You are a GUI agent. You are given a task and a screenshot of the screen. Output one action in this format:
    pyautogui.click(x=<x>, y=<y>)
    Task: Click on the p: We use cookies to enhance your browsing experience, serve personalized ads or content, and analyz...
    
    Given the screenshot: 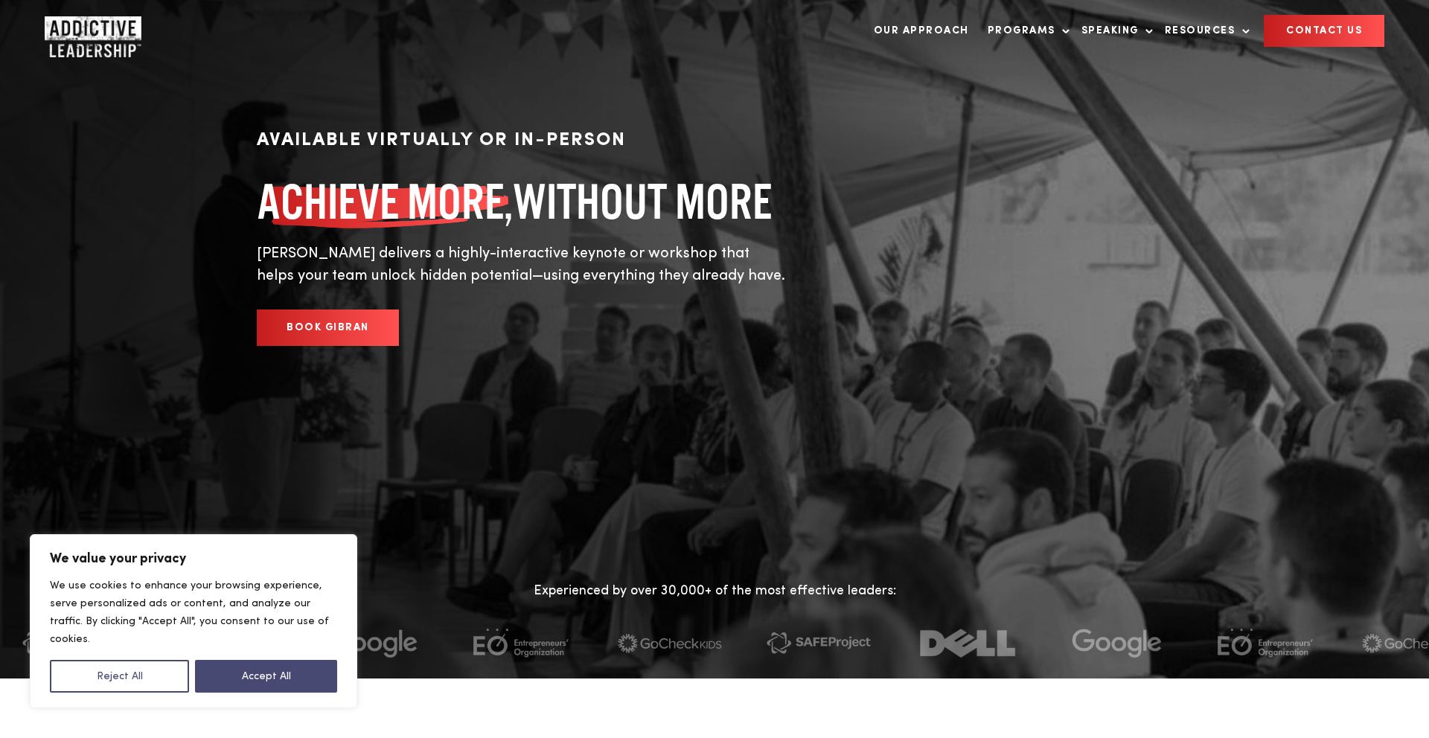 What is the action you would take?
    pyautogui.click(x=193, y=612)
    